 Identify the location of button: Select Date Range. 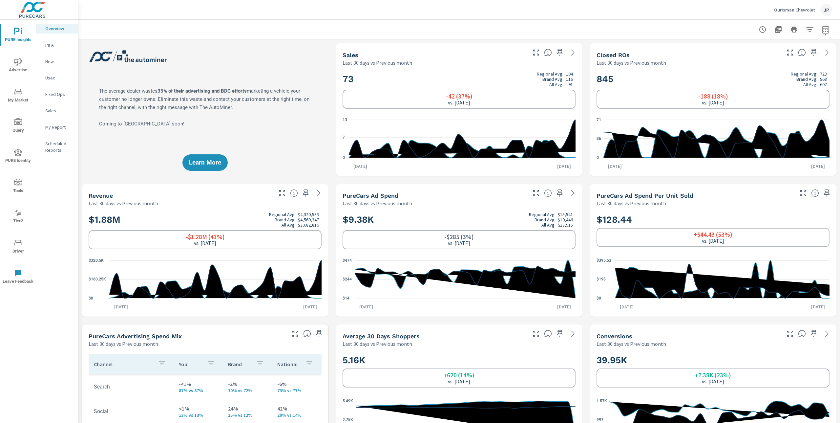
(826, 30).